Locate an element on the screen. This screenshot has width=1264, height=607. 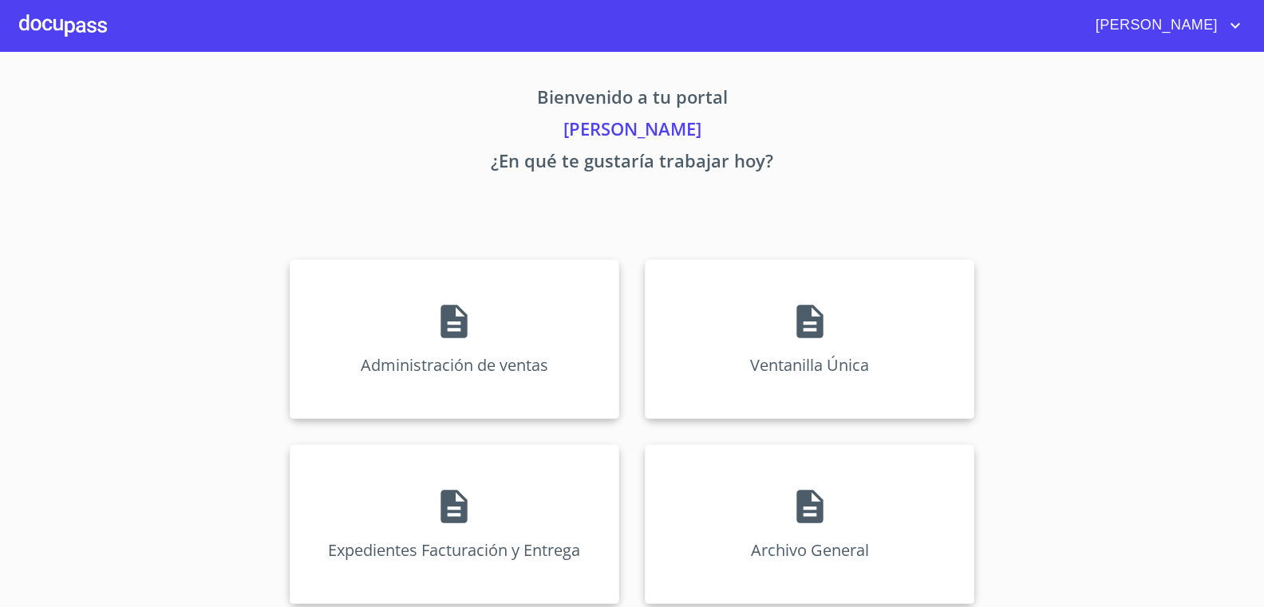
button: account of current user is located at coordinates (1164, 26).